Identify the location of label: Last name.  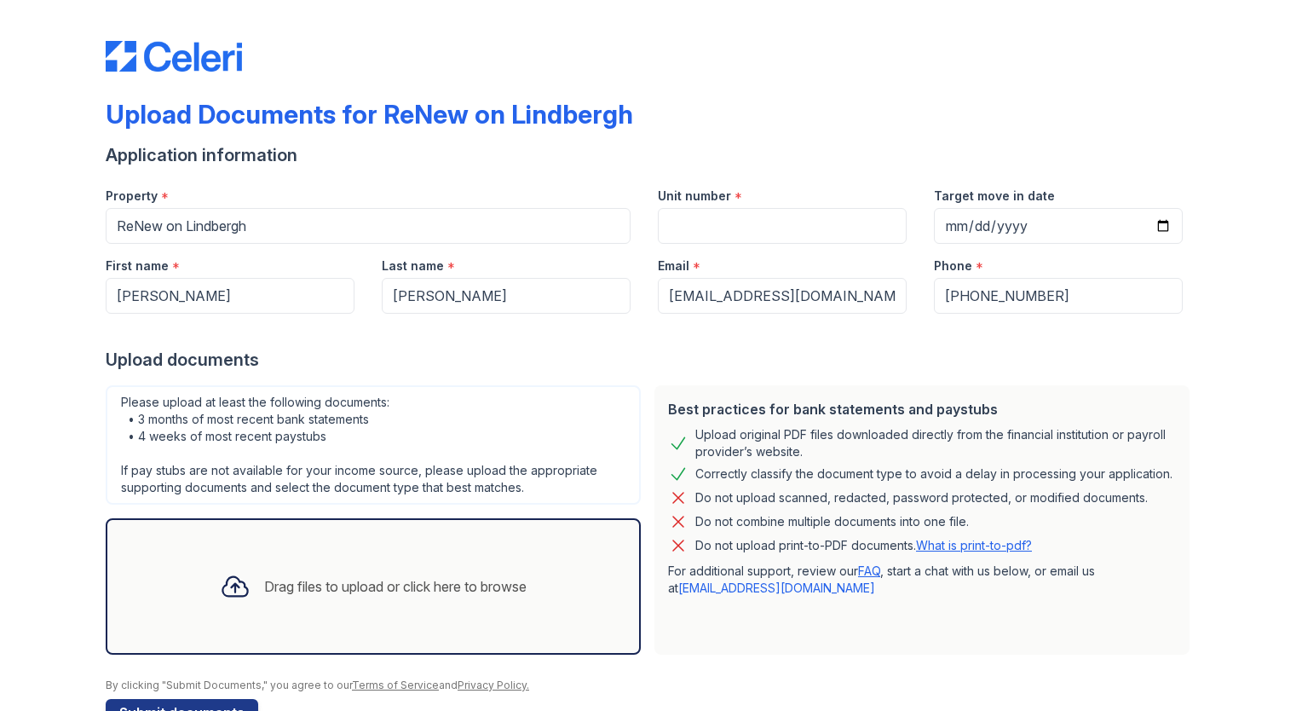
(413, 266).